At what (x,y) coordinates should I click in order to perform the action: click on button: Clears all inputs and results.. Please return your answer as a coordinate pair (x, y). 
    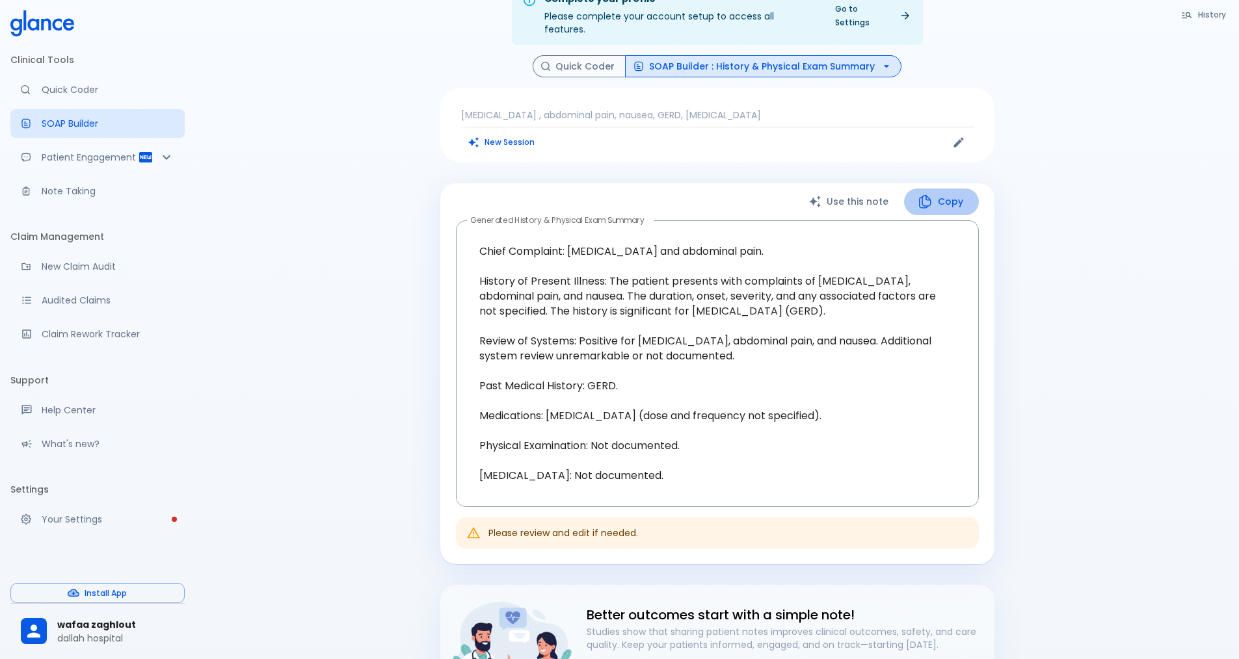
    Looking at the image, I should click on (501, 142).